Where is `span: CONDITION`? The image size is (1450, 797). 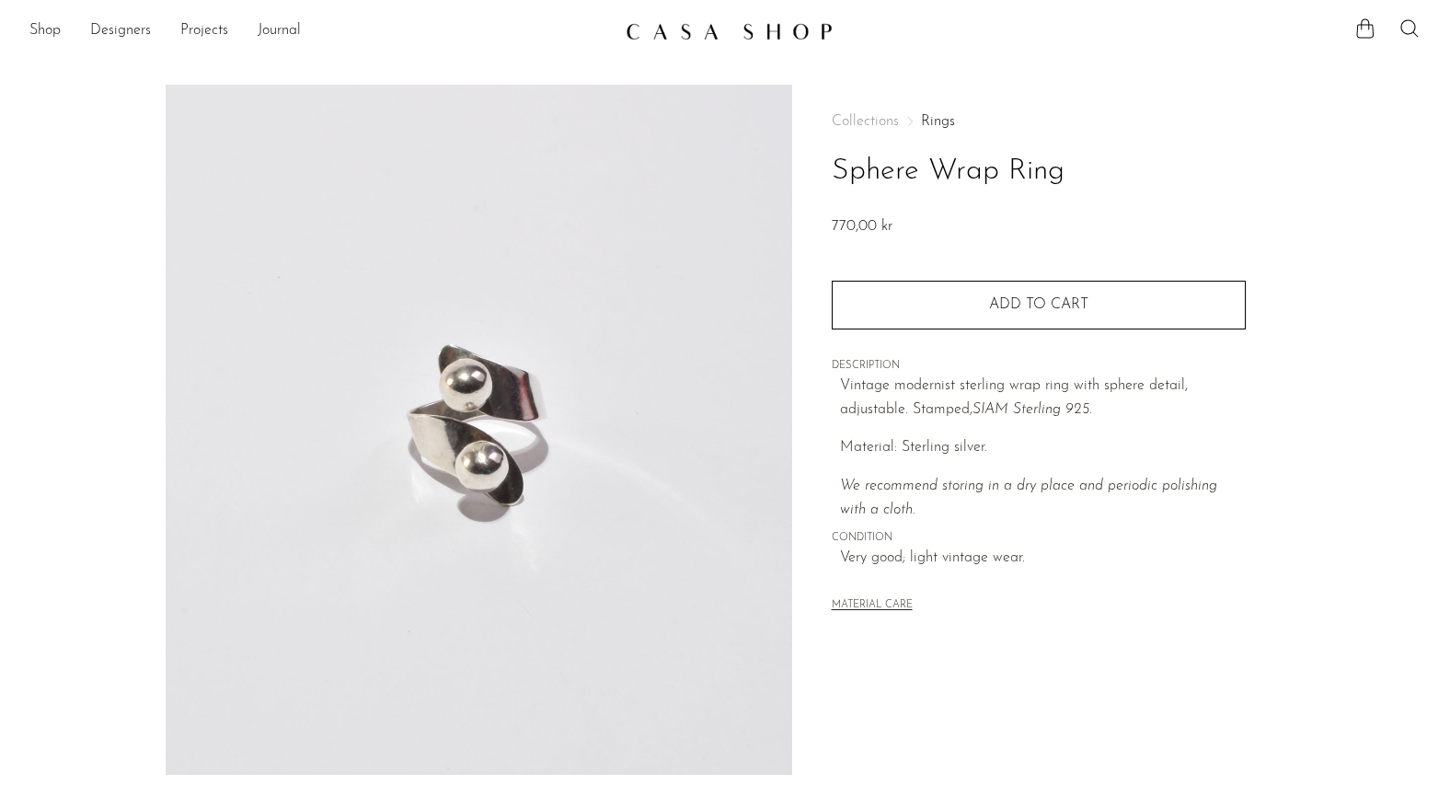 span: CONDITION is located at coordinates (1039, 538).